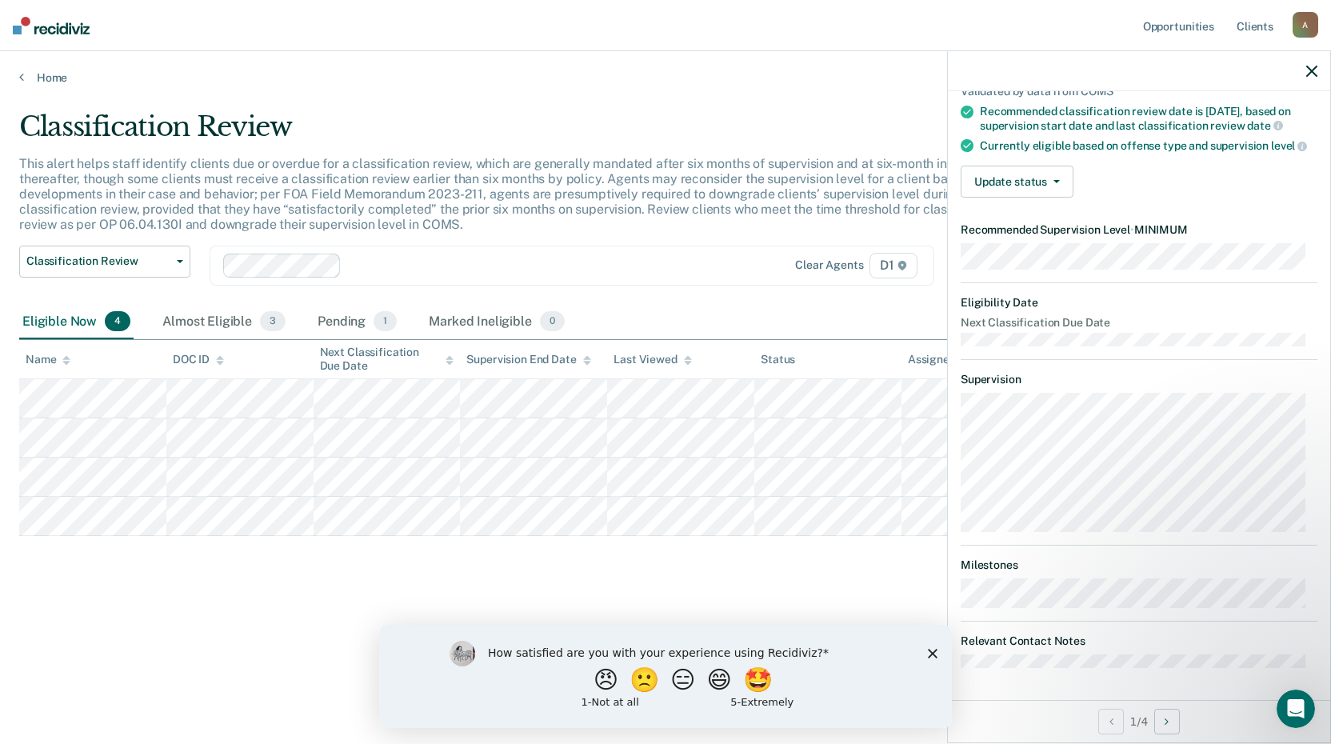 The width and height of the screenshot is (1331, 744). What do you see at coordinates (946, 359) in the screenshot?
I see `div: Assigned to` at bounding box center [946, 359].